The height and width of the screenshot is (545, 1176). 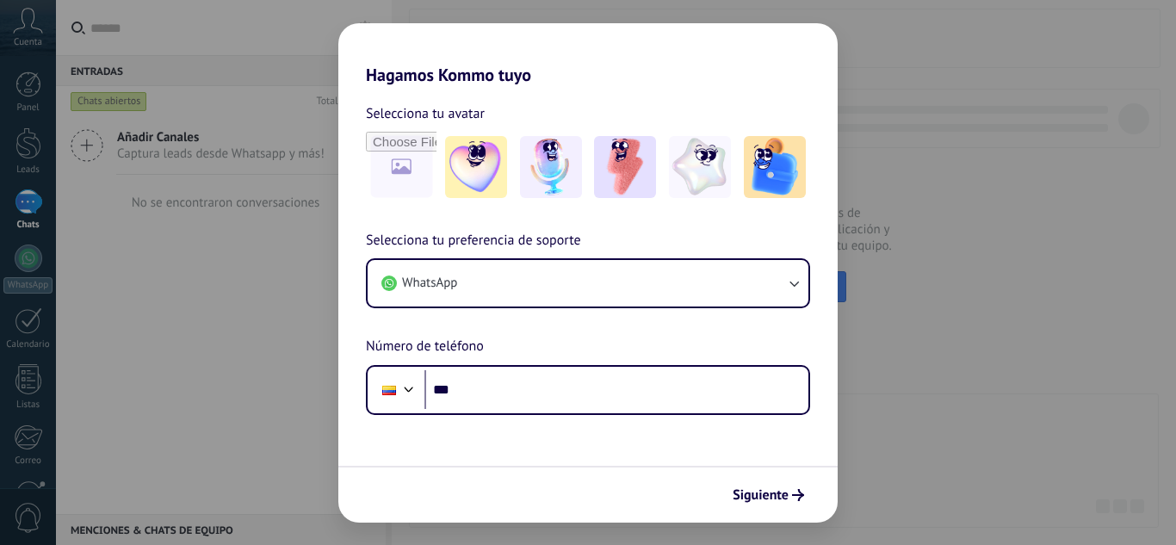 I want to click on button: Siguiente, so click(x=768, y=495).